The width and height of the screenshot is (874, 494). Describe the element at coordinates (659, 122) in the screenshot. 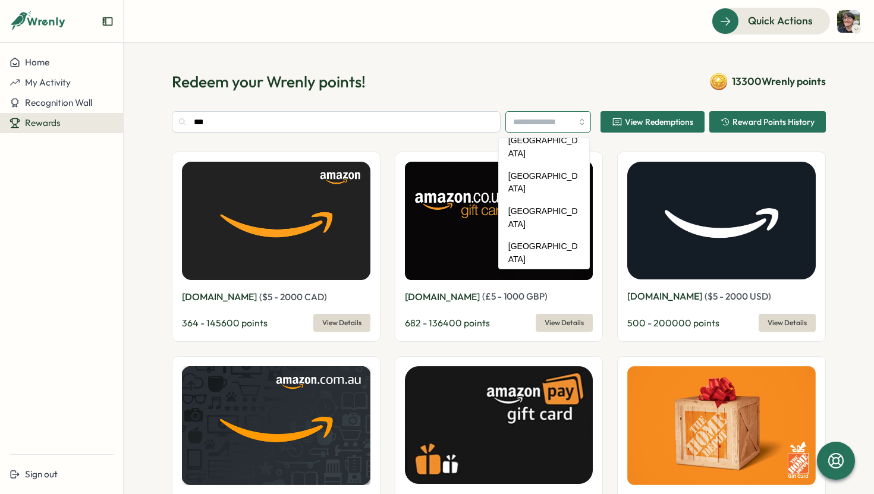

I see `span: View Redemptions` at that location.